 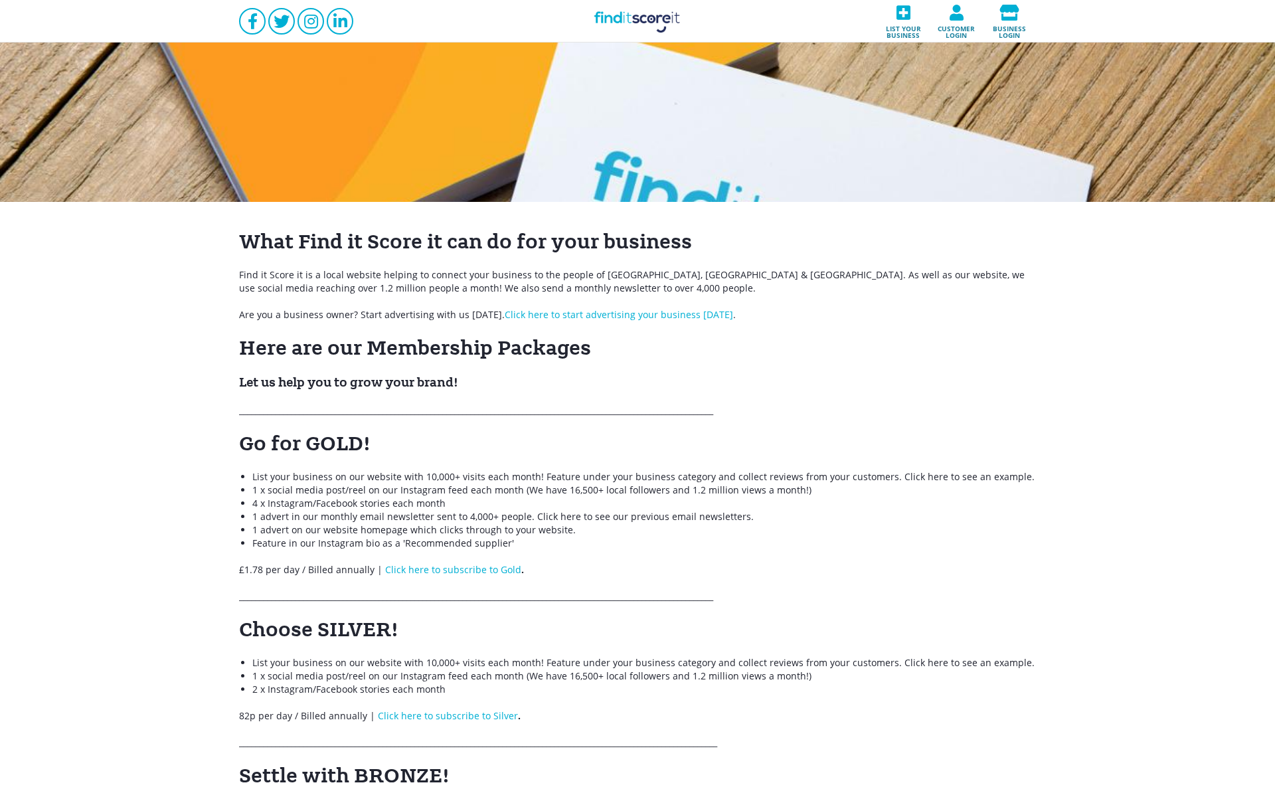 What do you see at coordinates (447, 715) in the screenshot?
I see `a: Click here to subscribe to Silver` at bounding box center [447, 715].